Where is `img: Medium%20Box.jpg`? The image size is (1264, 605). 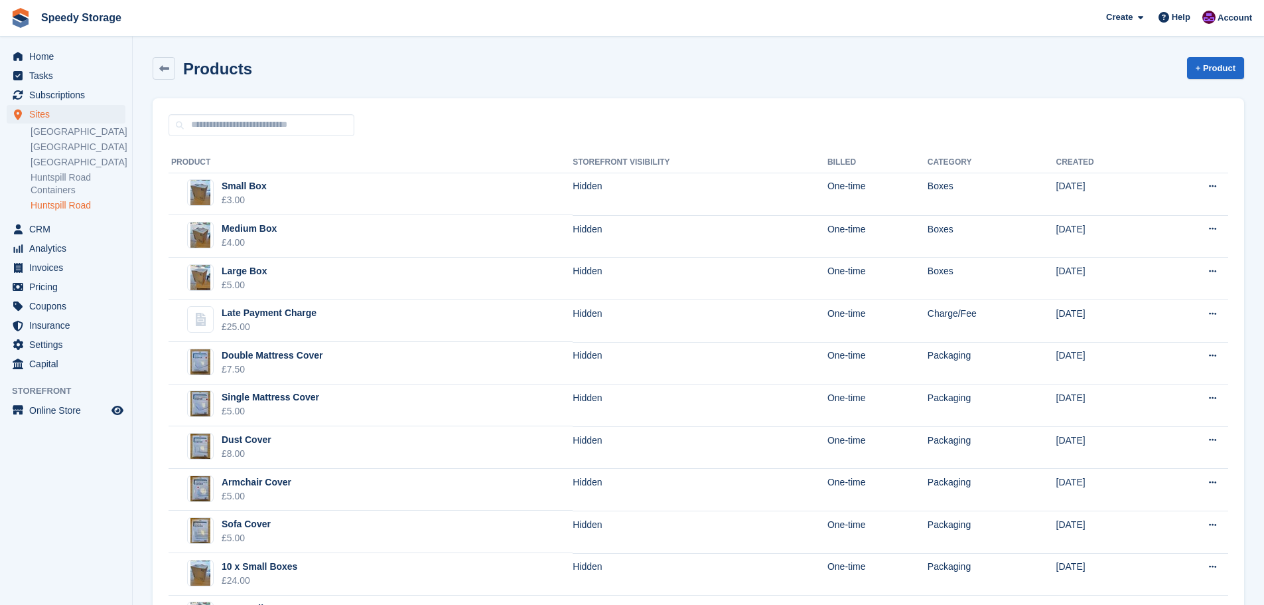 img: Medium%20Box.jpg is located at coordinates (200, 235).